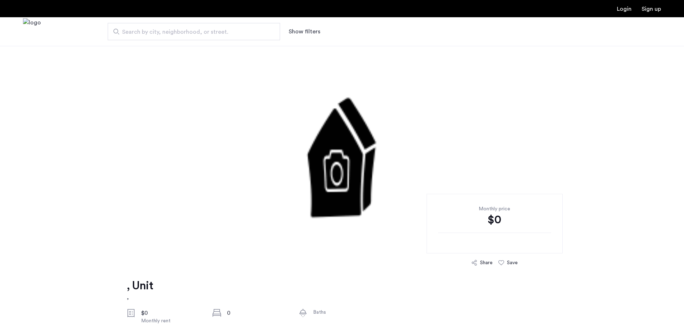 Image resolution: width=684 pixels, height=327 pixels. I want to click on span: Search by city, neighborhood, or street., so click(191, 32).